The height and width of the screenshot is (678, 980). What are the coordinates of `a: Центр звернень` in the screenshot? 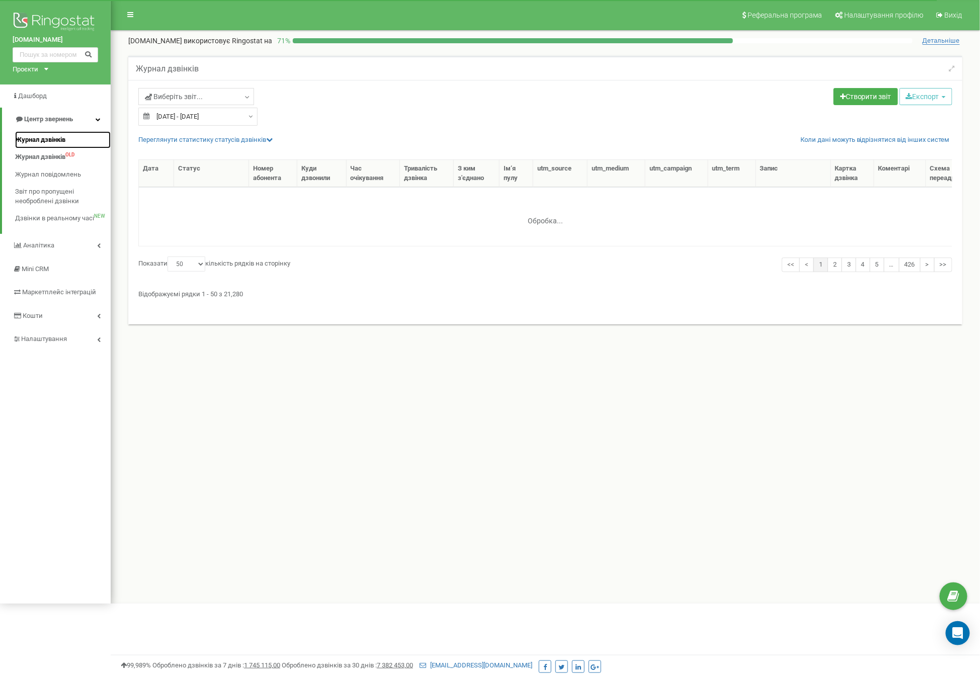 It's located at (56, 119).